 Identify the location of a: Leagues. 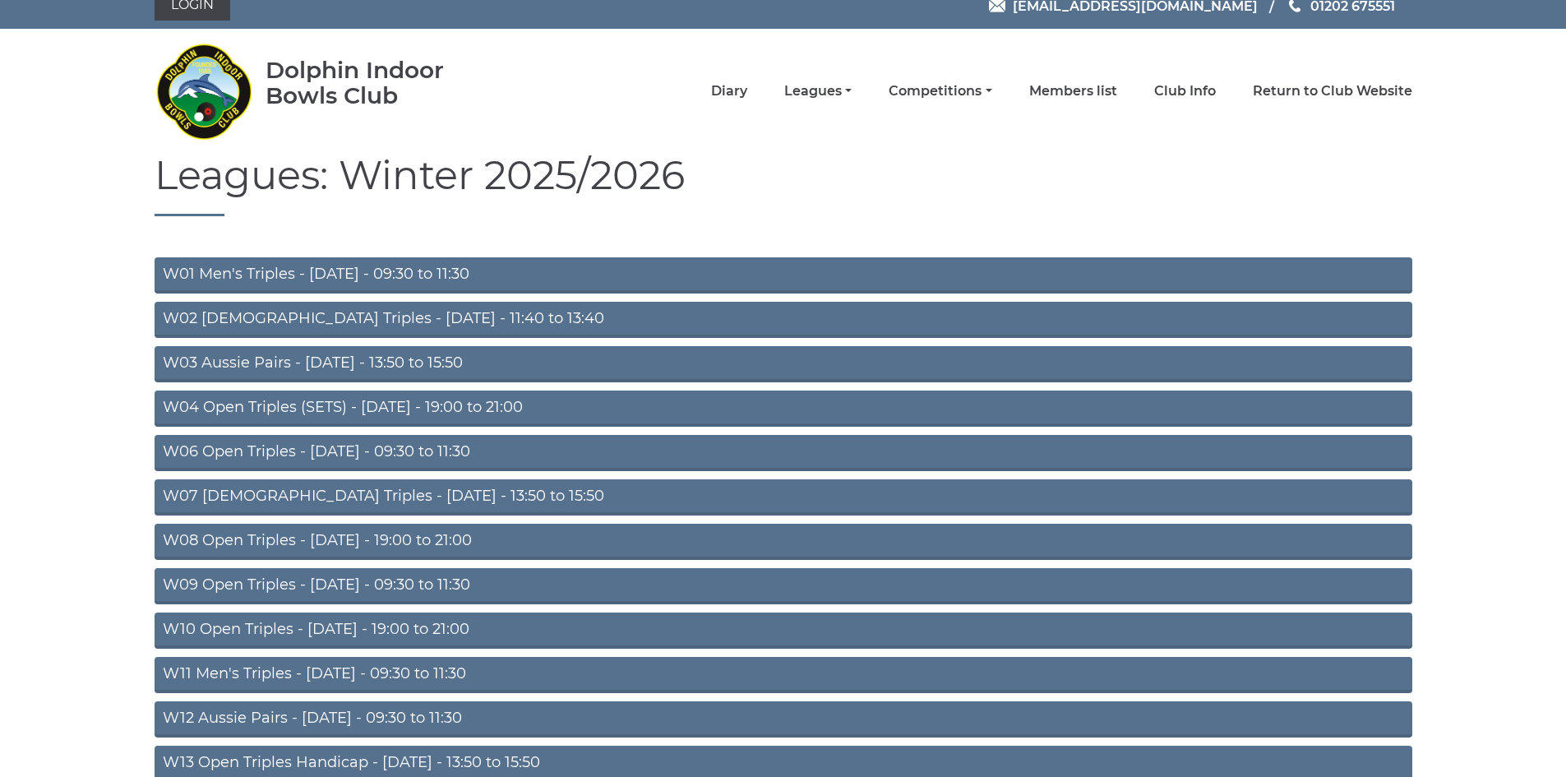
(818, 91).